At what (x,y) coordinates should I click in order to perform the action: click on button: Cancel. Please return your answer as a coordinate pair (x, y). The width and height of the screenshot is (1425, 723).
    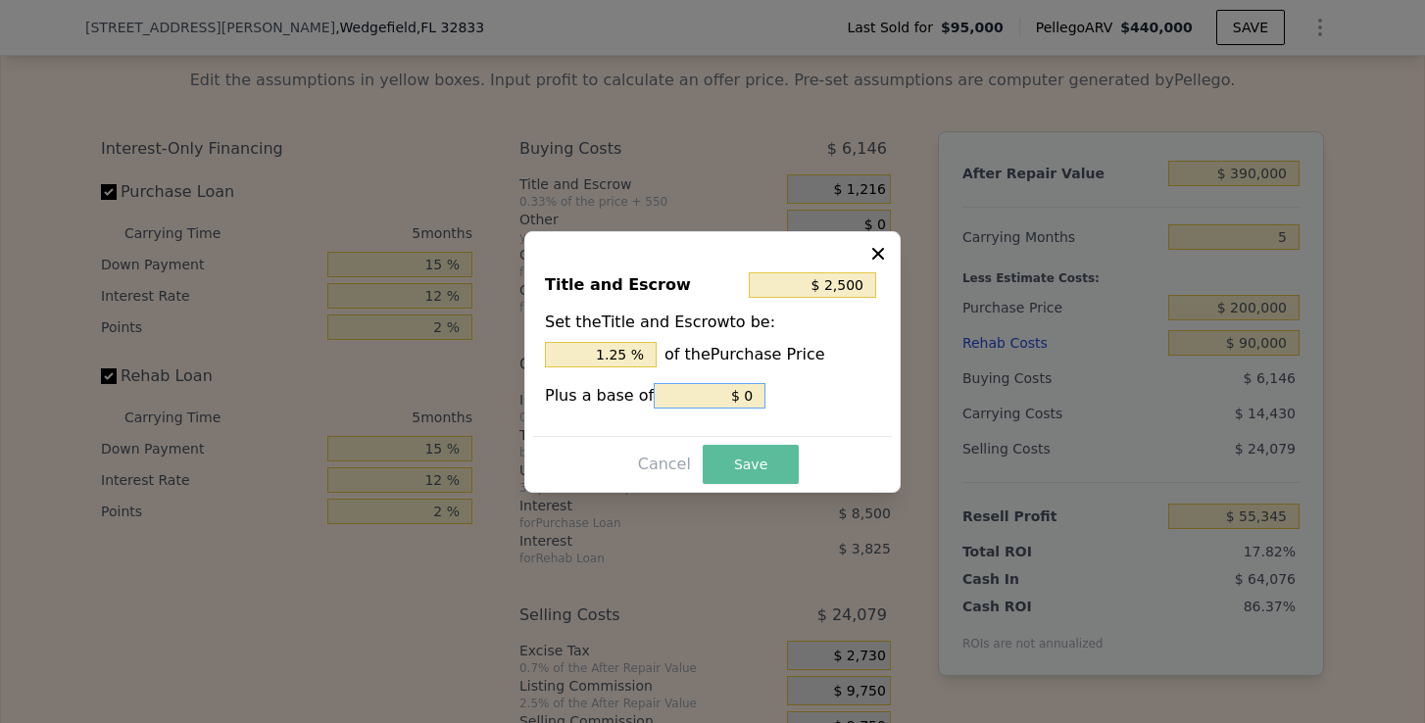
    Looking at the image, I should click on (665, 465).